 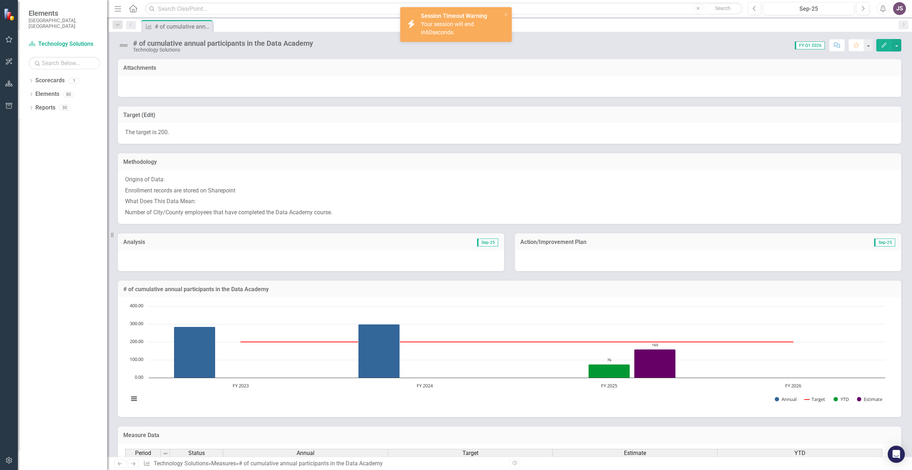 What do you see at coordinates (137, 359) in the screenshot?
I see `text: 100.00` at bounding box center [137, 359].